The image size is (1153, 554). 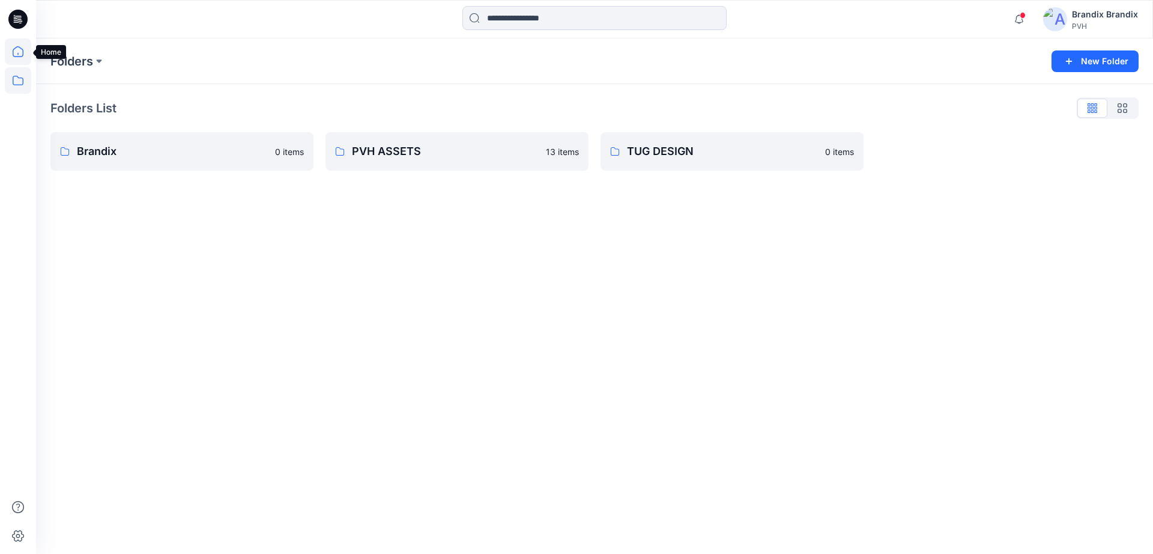 What do you see at coordinates (1055, 19) in the screenshot?
I see `img: avatar` at bounding box center [1055, 19].